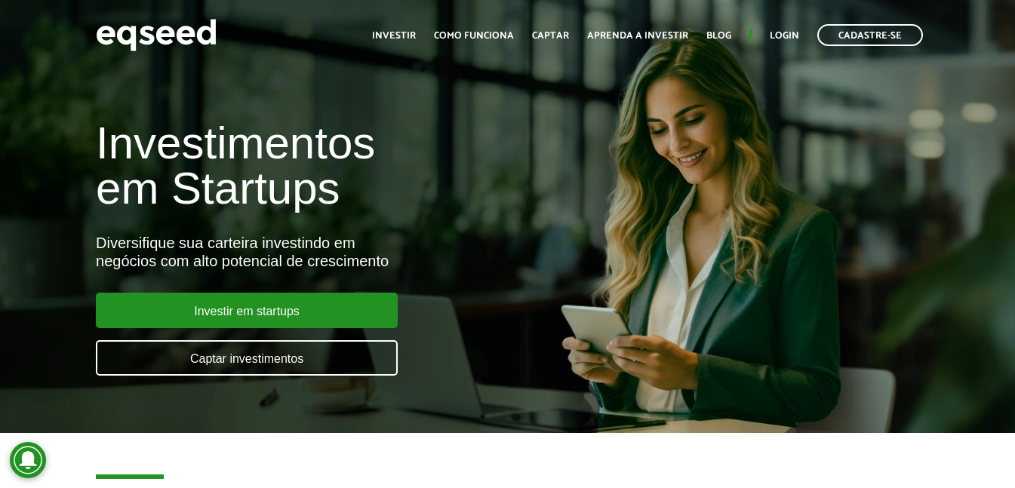 Image resolution: width=1015 pixels, height=488 pixels. Describe the element at coordinates (474, 35) in the screenshot. I see `a: Como funciona` at that location.